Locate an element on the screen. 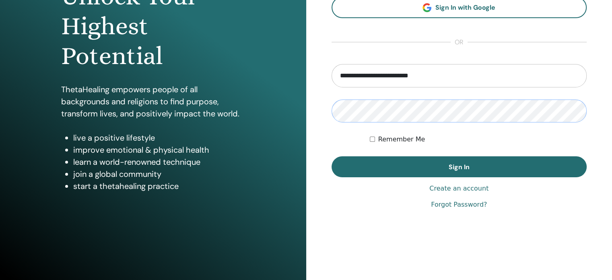 The image size is (612, 280). p: ThetaHealing empowers people of all backgrounds and religions to find purpose, transform lives, a... is located at coordinates (153, 101).